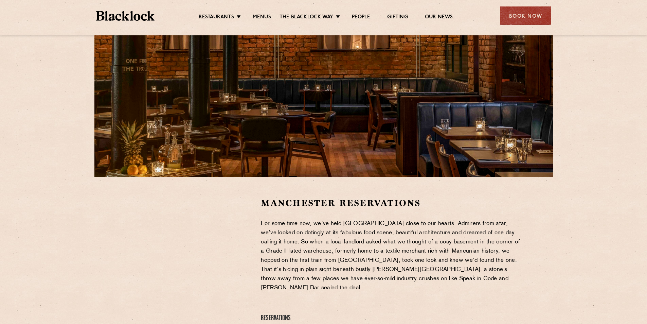 The image size is (647, 324). What do you see at coordinates (398, 18) in the screenshot?
I see `a: Gifting` at bounding box center [398, 18].